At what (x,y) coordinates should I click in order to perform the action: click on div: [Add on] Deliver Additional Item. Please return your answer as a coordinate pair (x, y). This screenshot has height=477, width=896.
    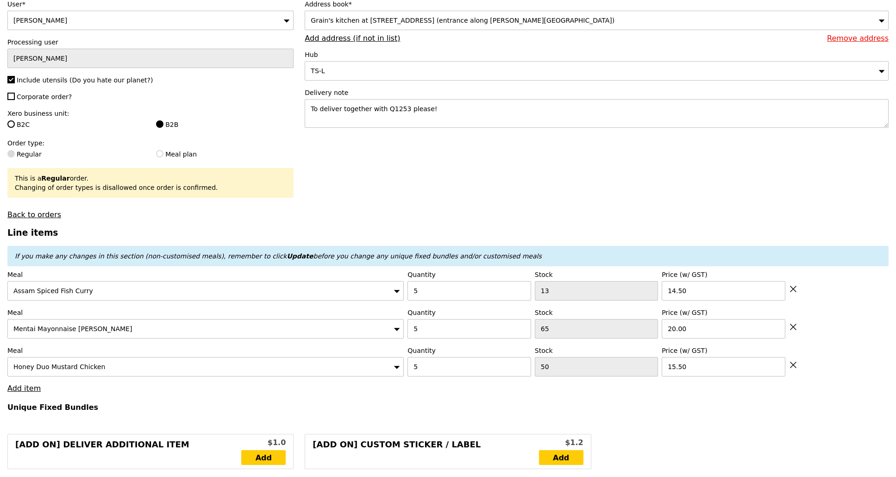
    Looking at the image, I should click on (128, 451).